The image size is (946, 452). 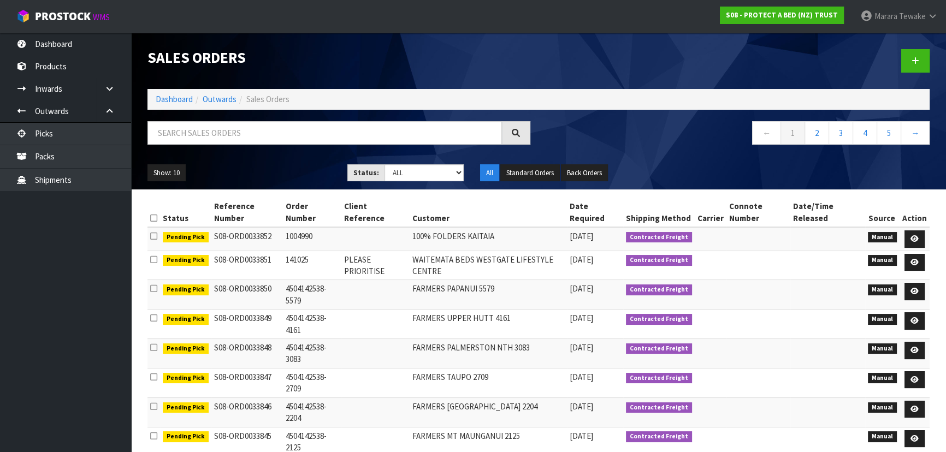 I want to click on span: Marara, so click(x=886, y=16).